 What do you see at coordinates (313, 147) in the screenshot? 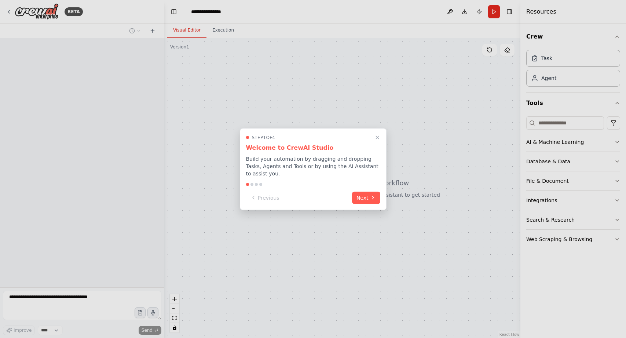
I see `h3: Welcome to CrewAI Studio` at bounding box center [313, 147].